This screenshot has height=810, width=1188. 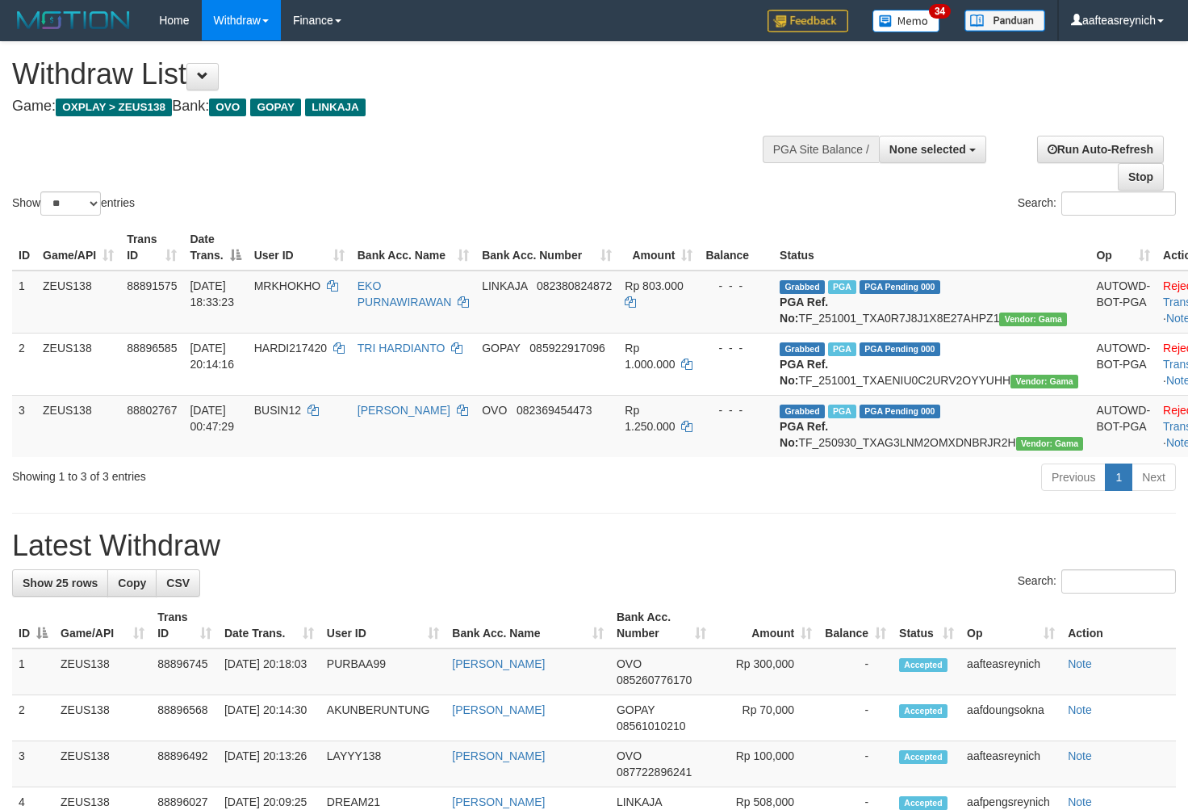 I want to click on a: EKO PURNAWIRAWAN, so click(x=404, y=294).